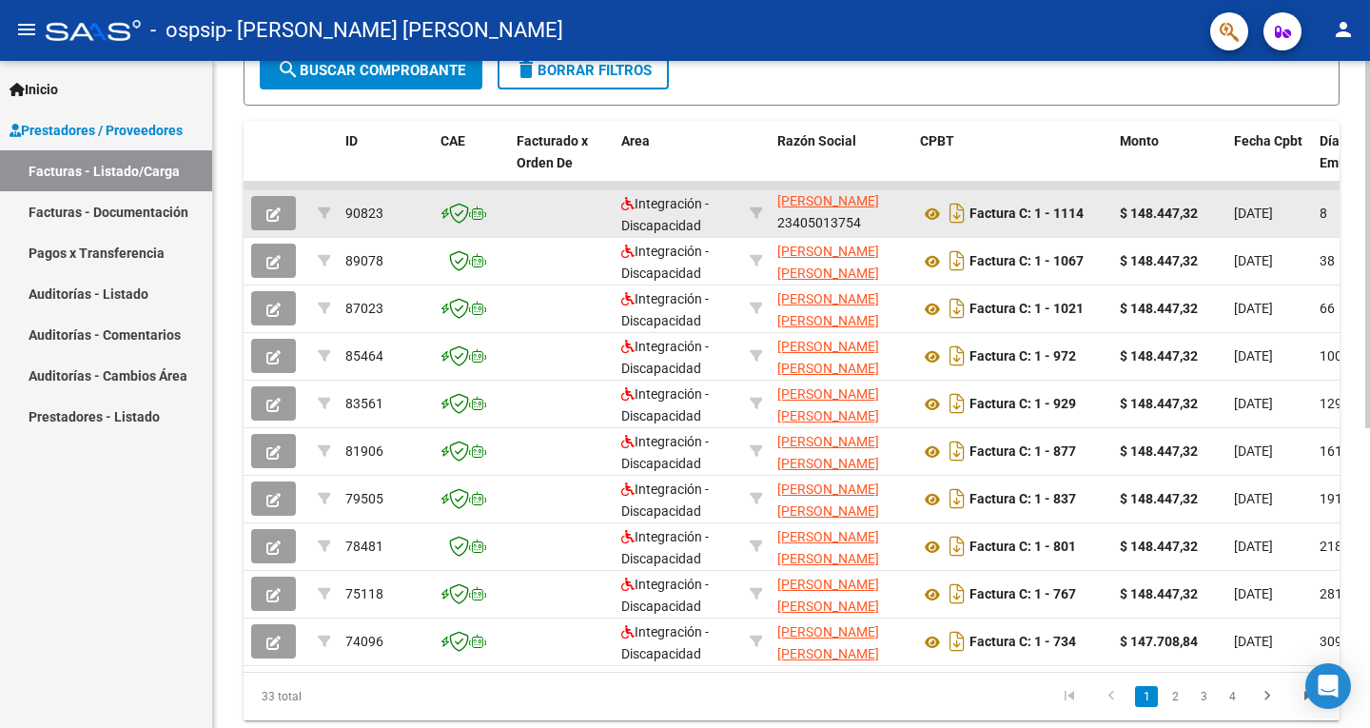  Describe the element at coordinates (1139, 141) in the screenshot. I see `span: Monto` at that location.